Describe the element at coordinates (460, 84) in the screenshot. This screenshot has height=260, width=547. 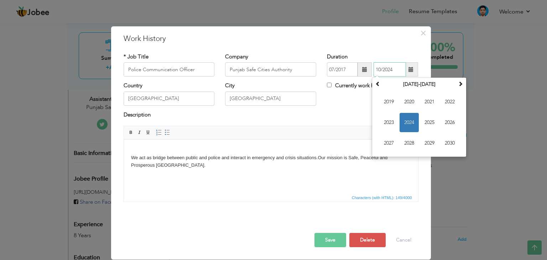
I see `span: Next Decade` at that location.